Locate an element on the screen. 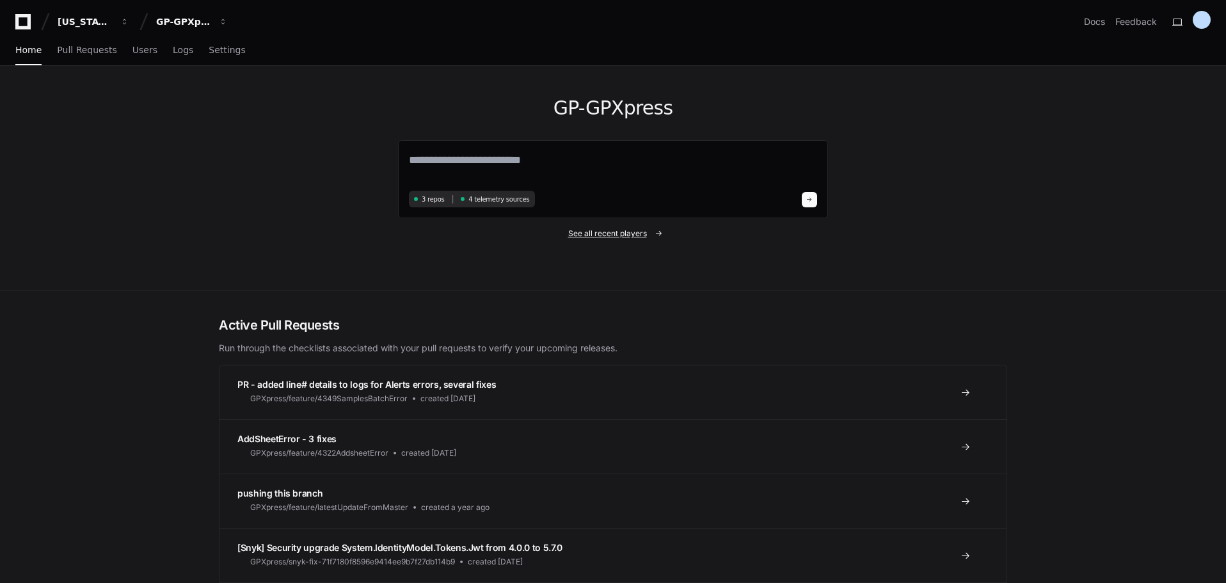  span: [Snyk] Security upgrade System.IdentityModel.Tokens.Jwt from 4.0.0 to 5.7.0 is located at coordinates (400, 547).